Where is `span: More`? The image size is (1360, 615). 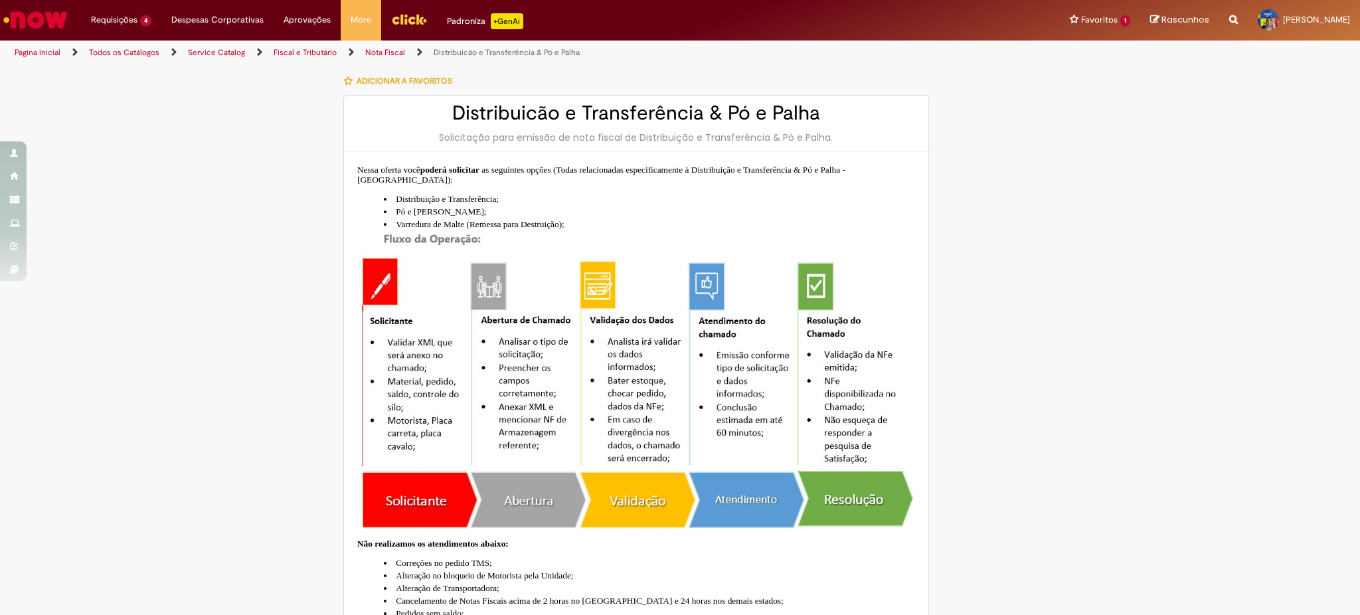
span: More is located at coordinates (360, 20).